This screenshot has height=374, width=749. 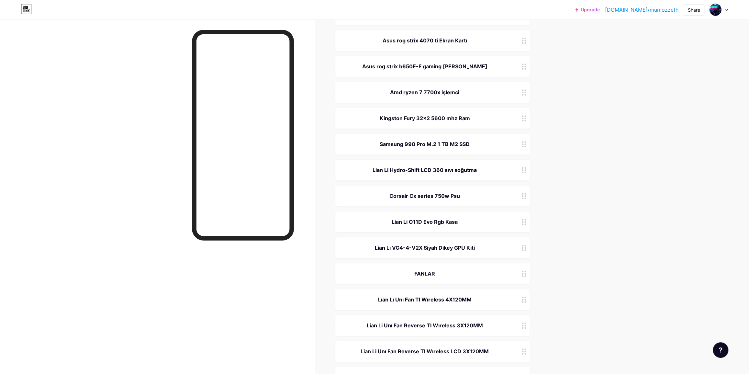 I want to click on div: Lian Li O11D Evo Rgb Kasa, so click(x=425, y=222).